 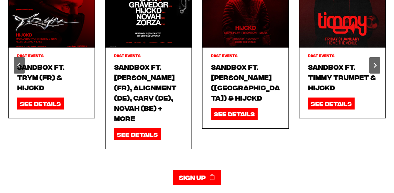 I want to click on span: Sign up, so click(x=192, y=177).